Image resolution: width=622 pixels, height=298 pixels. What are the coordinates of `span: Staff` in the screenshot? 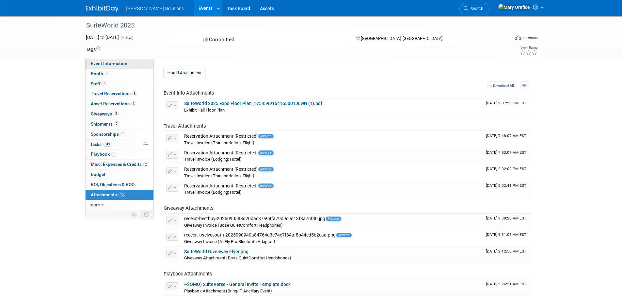 It's located at (99, 84).